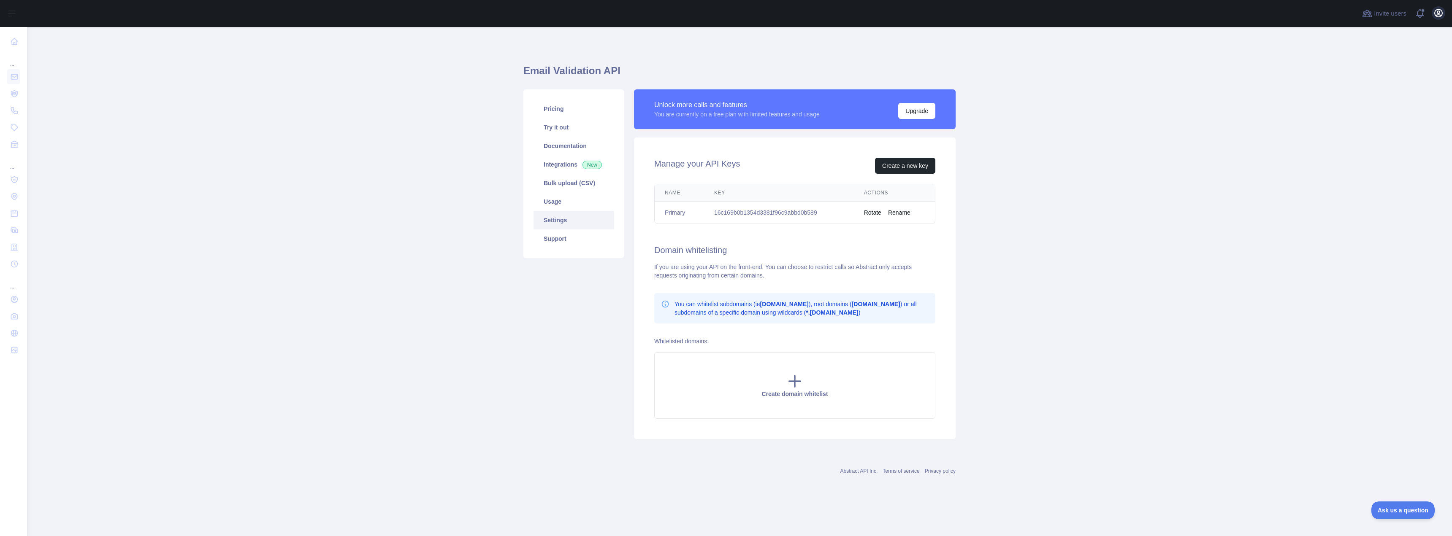  I want to click on td: Primary, so click(679, 213).